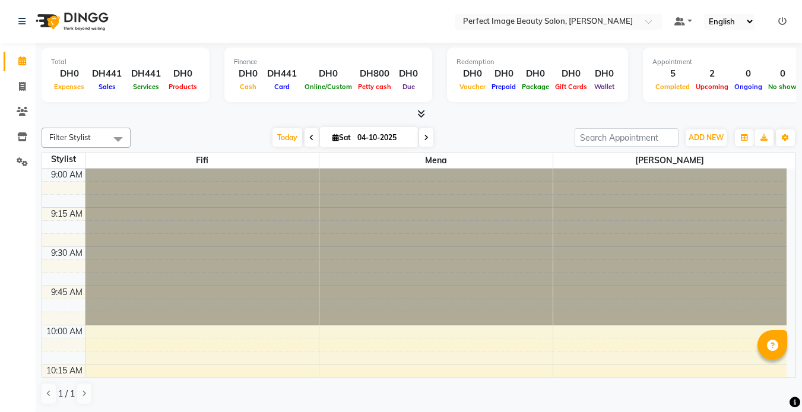 The image size is (802, 412). Describe the element at coordinates (375, 74) in the screenshot. I see `div: DH800` at that location.